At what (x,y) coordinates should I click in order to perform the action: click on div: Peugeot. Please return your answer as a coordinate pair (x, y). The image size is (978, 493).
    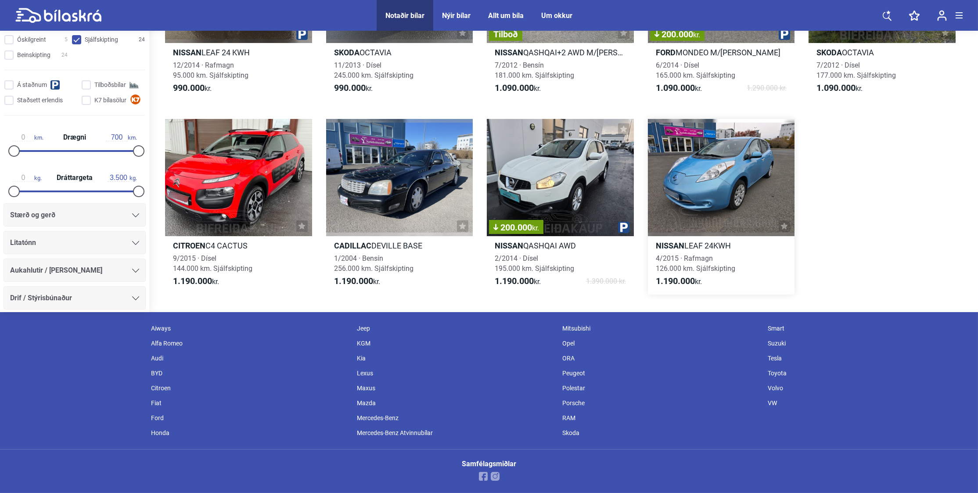
    Looking at the image, I should click on (661, 373).